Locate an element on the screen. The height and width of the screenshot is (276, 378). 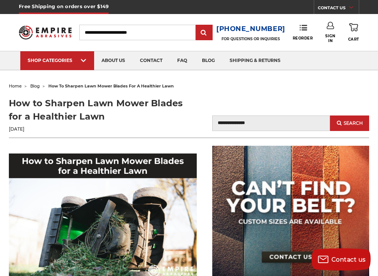
h1: How to Sharpen Lawn Mower Blades for a Healthier Lawn is located at coordinates (96, 110).